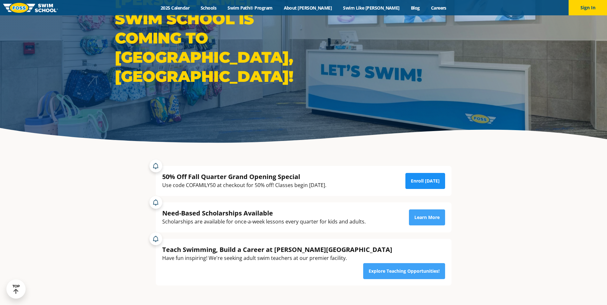 The height and width of the screenshot is (305, 607). What do you see at coordinates (16, 289) in the screenshot?
I see `div: TOP` at bounding box center [16, 289].